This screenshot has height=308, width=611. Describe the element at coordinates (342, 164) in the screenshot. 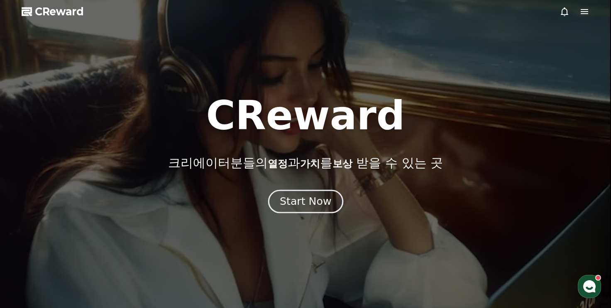

I see `span: 보상` at that location.